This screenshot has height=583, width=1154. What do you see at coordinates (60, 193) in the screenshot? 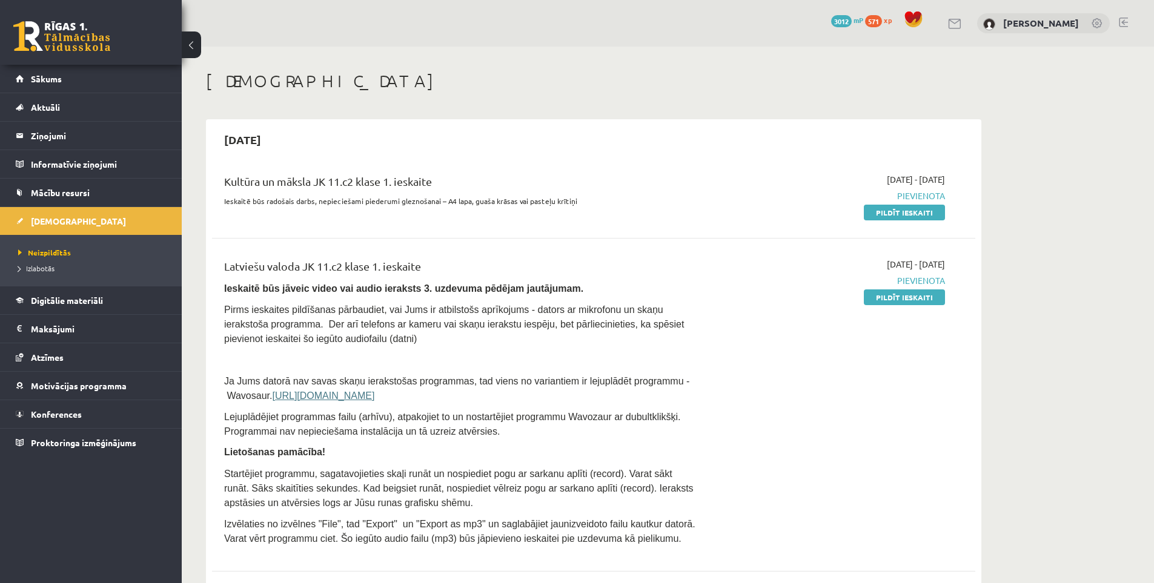
I see `span: Mācību resursi` at bounding box center [60, 193].